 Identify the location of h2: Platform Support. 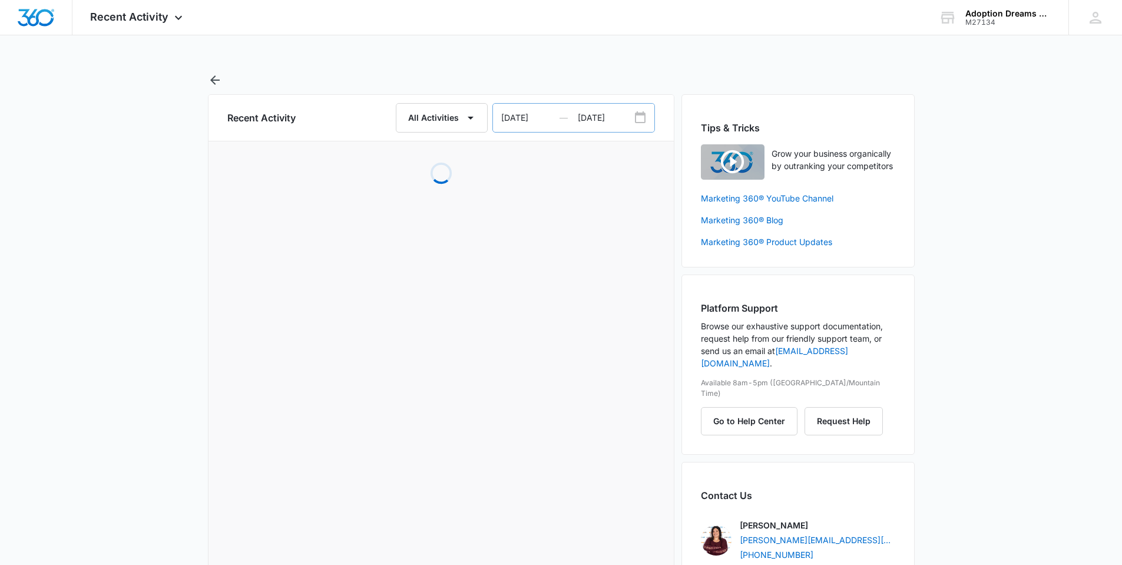
(798, 308).